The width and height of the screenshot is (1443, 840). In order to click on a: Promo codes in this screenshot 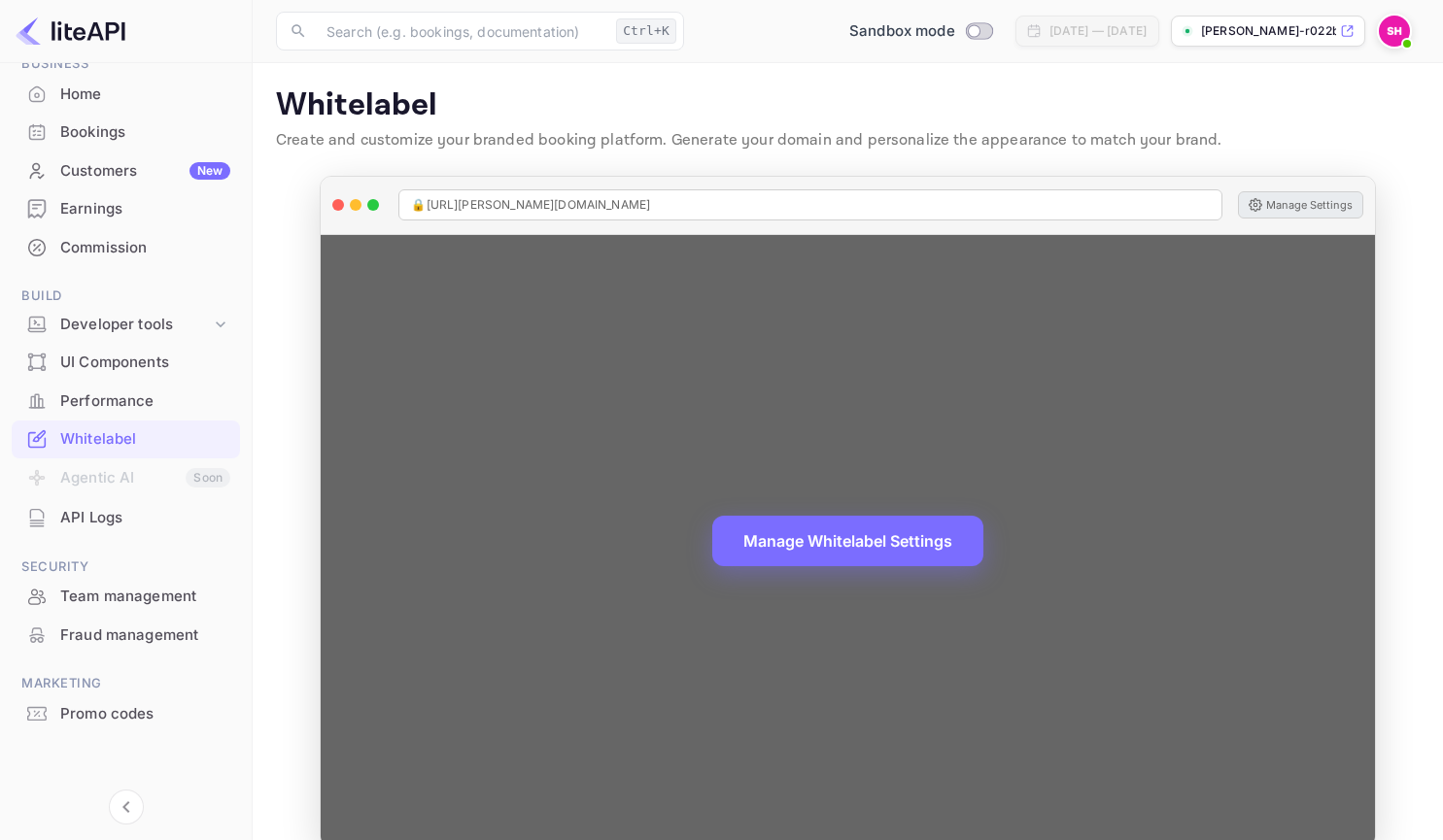, I will do `click(126, 713)`.